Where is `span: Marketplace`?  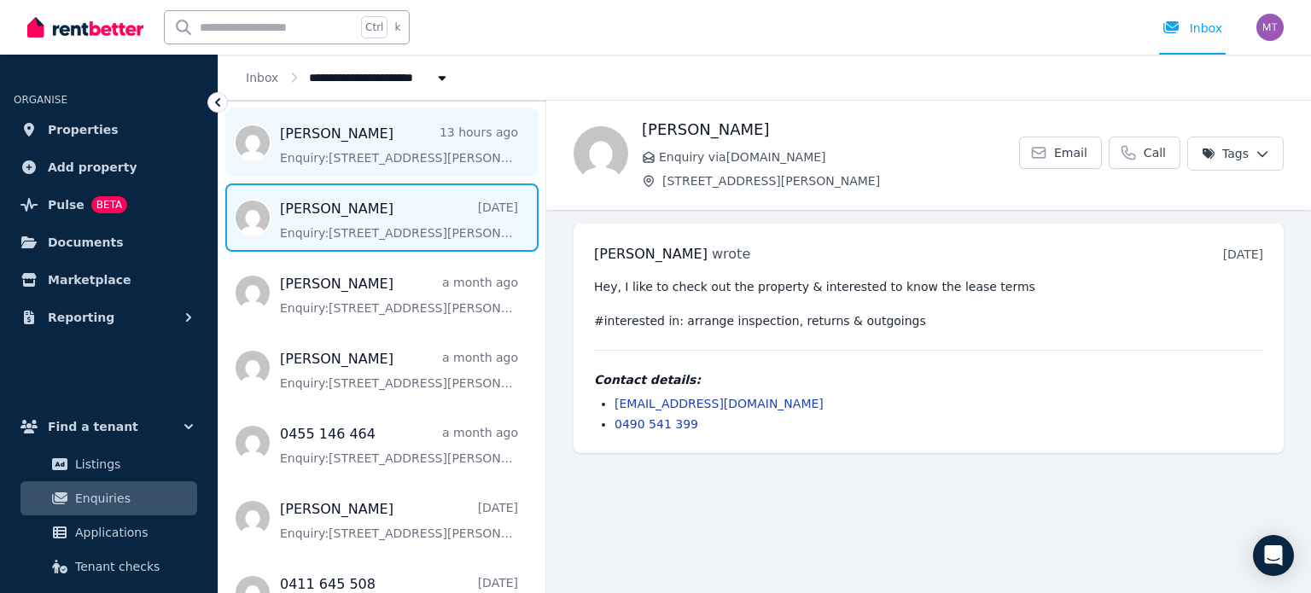
span: Marketplace is located at coordinates (89, 280).